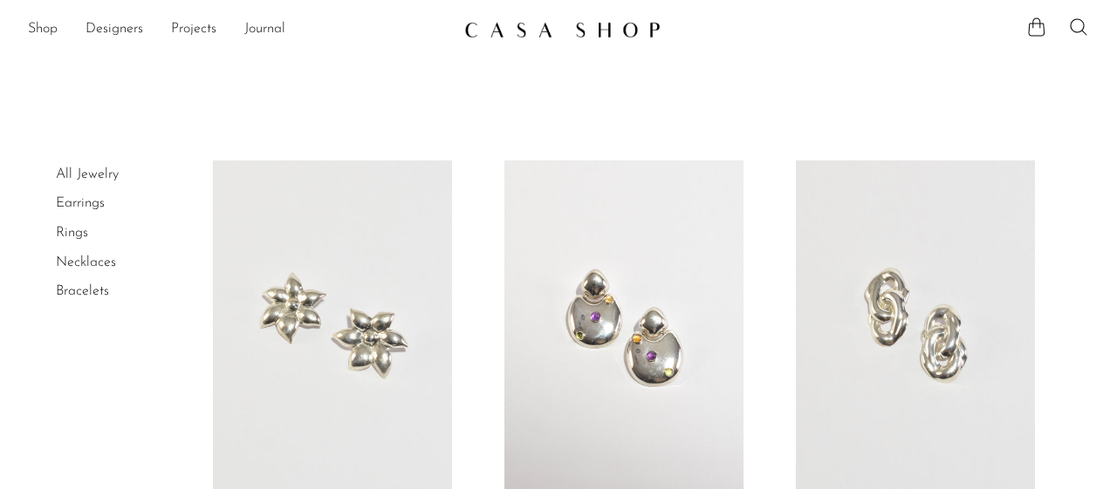 This screenshot has width=1117, height=489. What do you see at coordinates (72, 233) in the screenshot?
I see `a: Rings` at bounding box center [72, 233].